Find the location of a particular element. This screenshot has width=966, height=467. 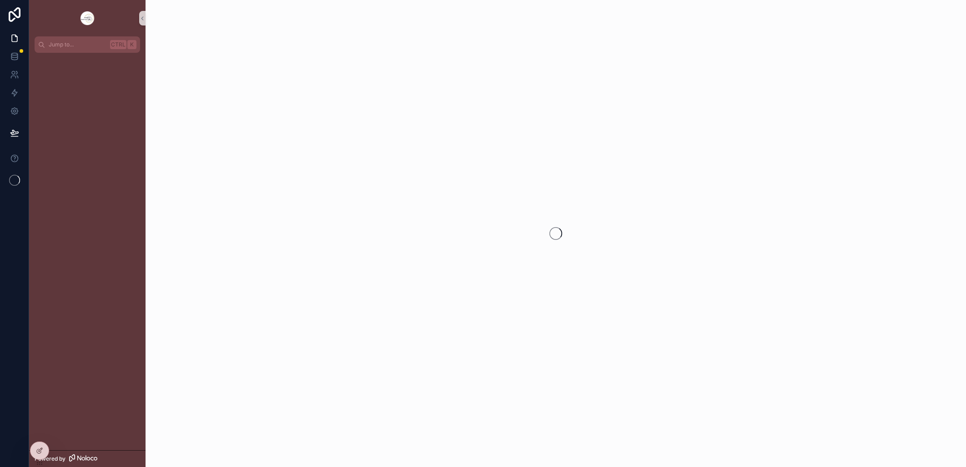

img: App logo is located at coordinates (87, 18).